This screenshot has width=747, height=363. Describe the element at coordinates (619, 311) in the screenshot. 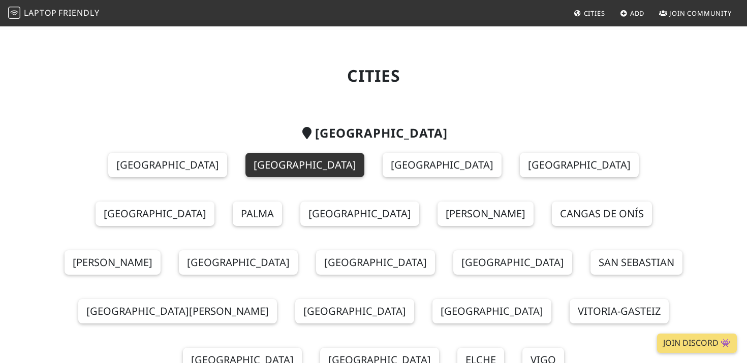

I see `a: Vitoria-Gasteiz` at that location.